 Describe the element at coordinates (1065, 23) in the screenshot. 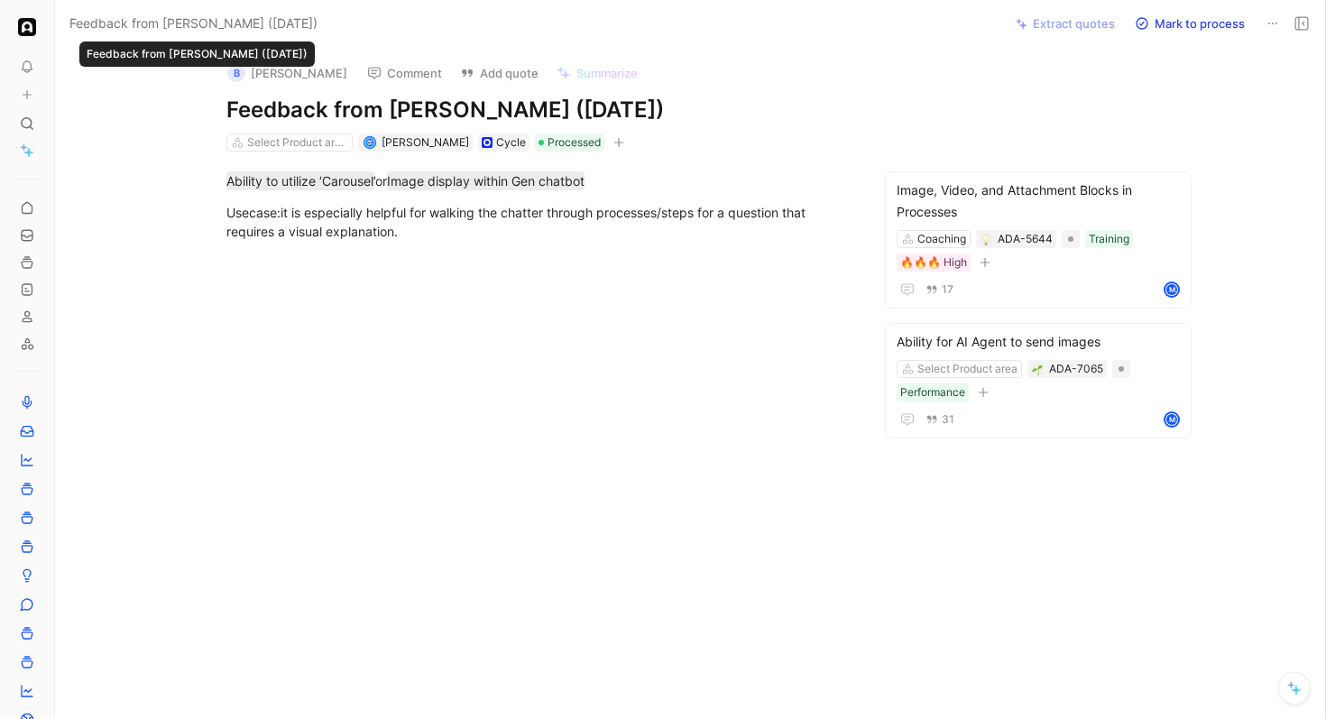

I see `button: Extract quotes` at that location.